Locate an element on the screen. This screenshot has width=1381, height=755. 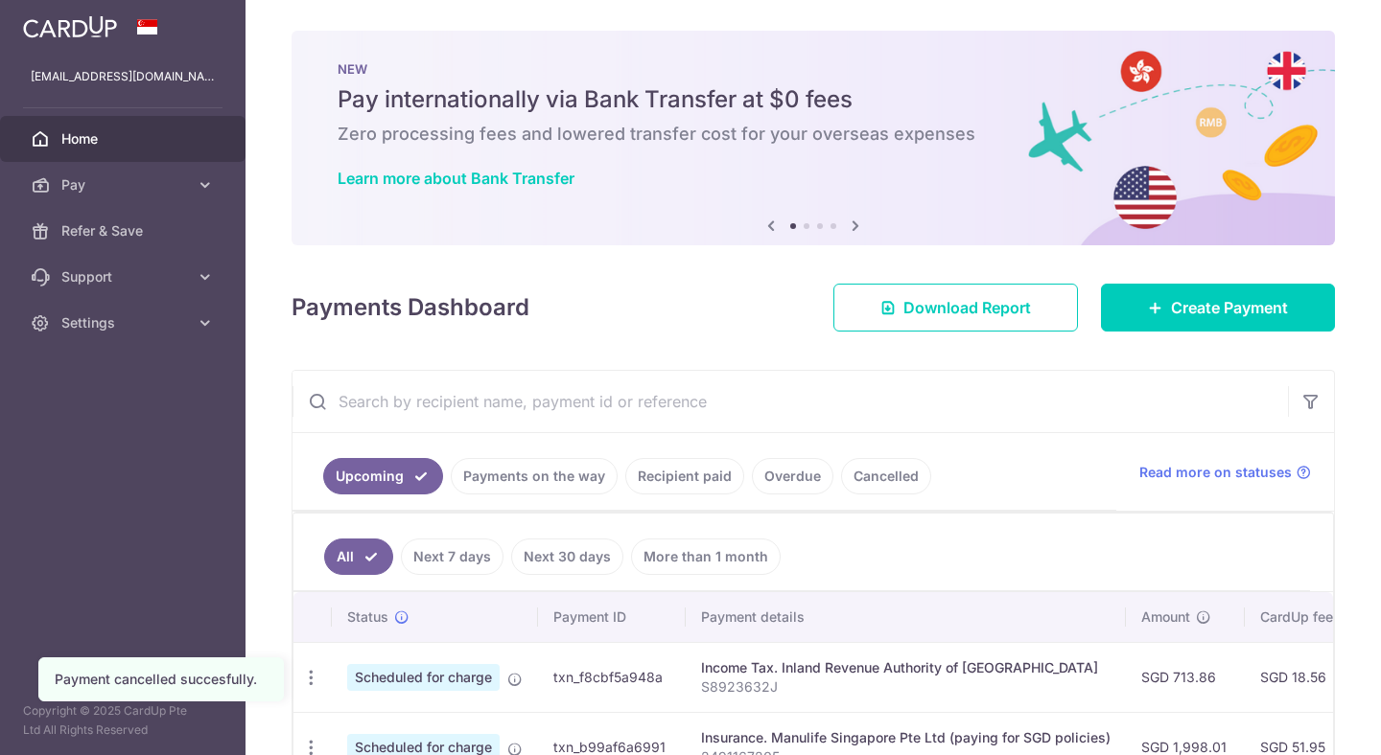
td: SGD 713.86 is located at coordinates (1185, 677).